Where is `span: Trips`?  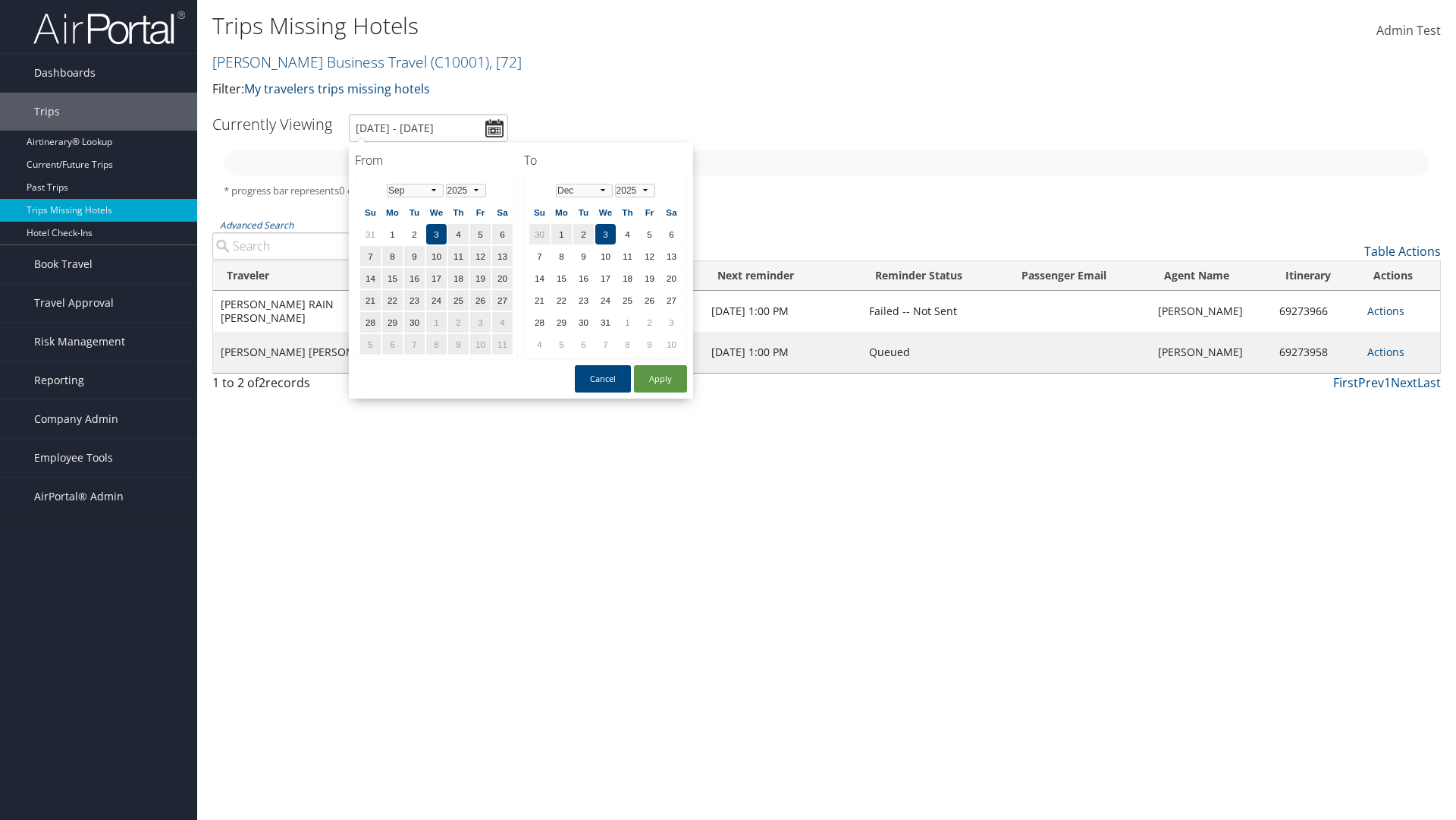 span: Trips is located at coordinates (48, 112).